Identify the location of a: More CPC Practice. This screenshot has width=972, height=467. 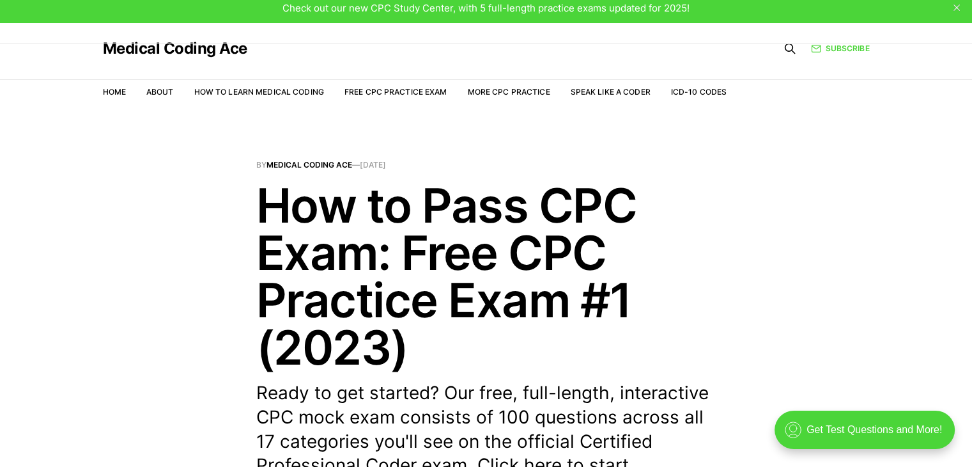
(508, 91).